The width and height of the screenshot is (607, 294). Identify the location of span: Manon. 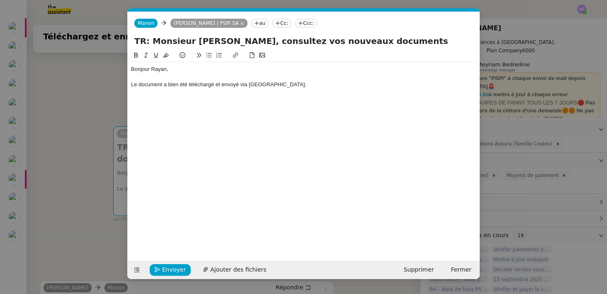
(146, 23).